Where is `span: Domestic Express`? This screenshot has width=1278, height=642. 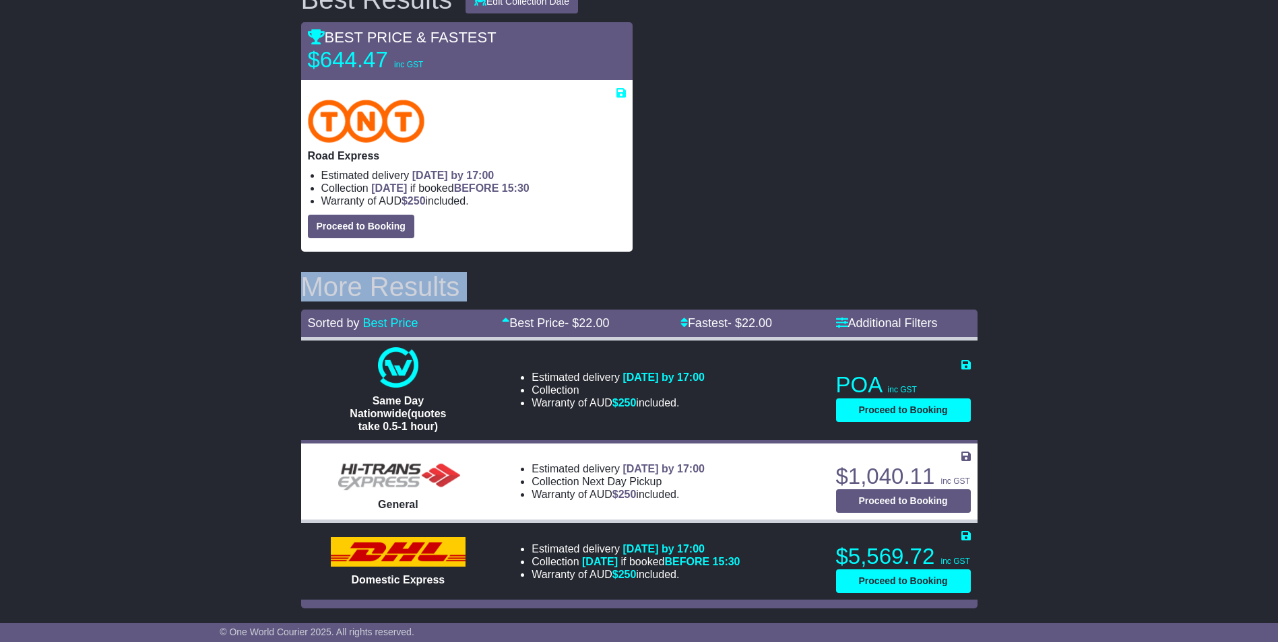 span: Domestic Express is located at coordinates (398, 580).